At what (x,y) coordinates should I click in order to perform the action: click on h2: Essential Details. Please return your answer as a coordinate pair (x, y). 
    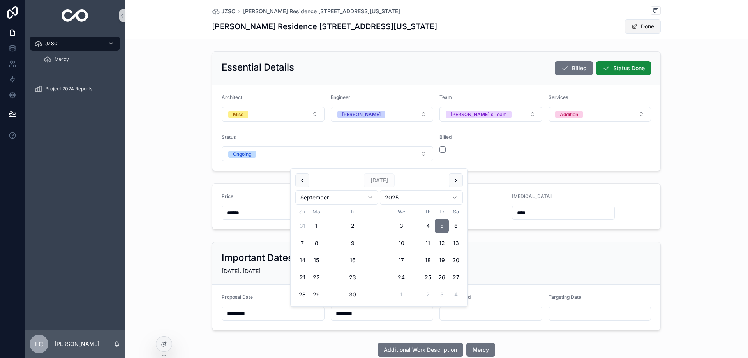
    Looking at the image, I should click on (258, 67).